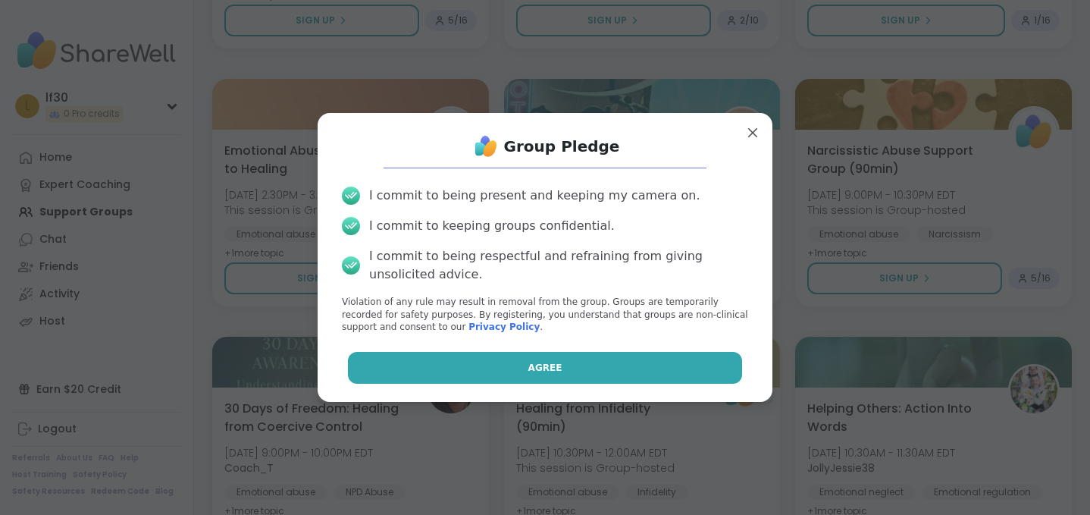  What do you see at coordinates (545, 368) in the screenshot?
I see `button: Agree` at bounding box center [545, 368].